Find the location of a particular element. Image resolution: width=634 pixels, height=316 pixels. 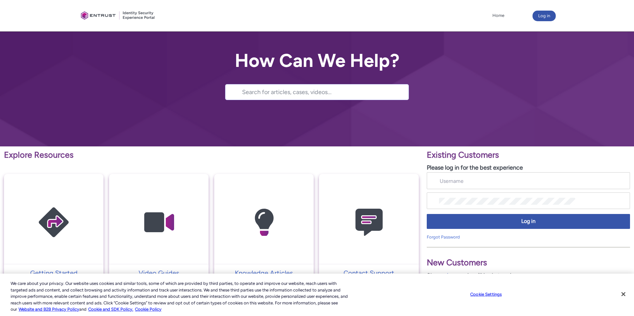

button: Close is located at coordinates (623, 294).